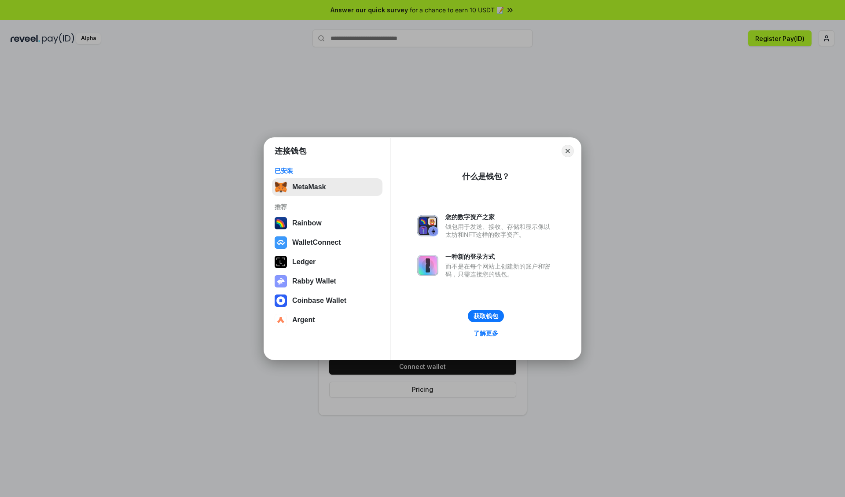 The image size is (845, 497). Describe the element at coordinates (500, 231) in the screenshot. I see `div: 钱包用于发送、接收、存储和显示像以太坊和NFT这样的数字资产。` at that location.